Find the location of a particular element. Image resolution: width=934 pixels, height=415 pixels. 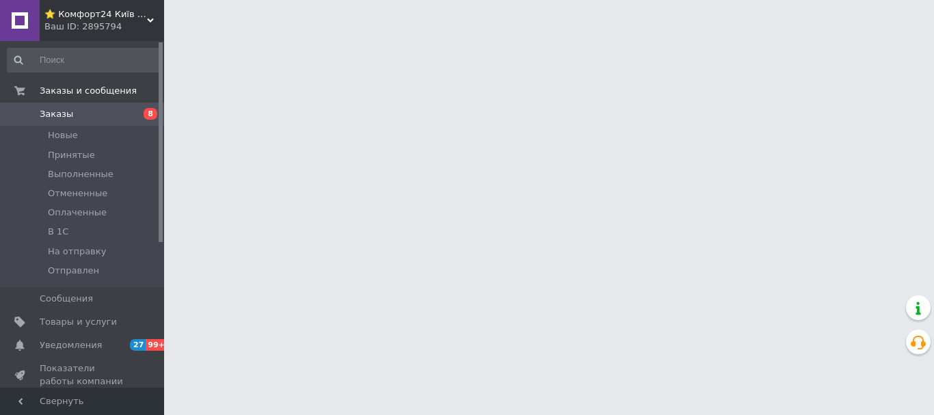

span: Заказы и сообщения is located at coordinates (88, 91).